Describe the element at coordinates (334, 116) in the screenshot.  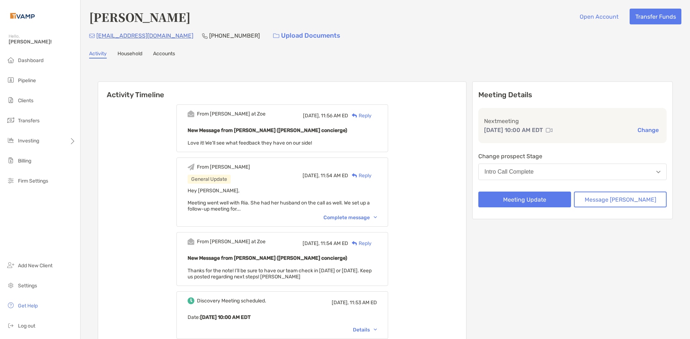
I see `span: 11:56 AM ED` at that location.